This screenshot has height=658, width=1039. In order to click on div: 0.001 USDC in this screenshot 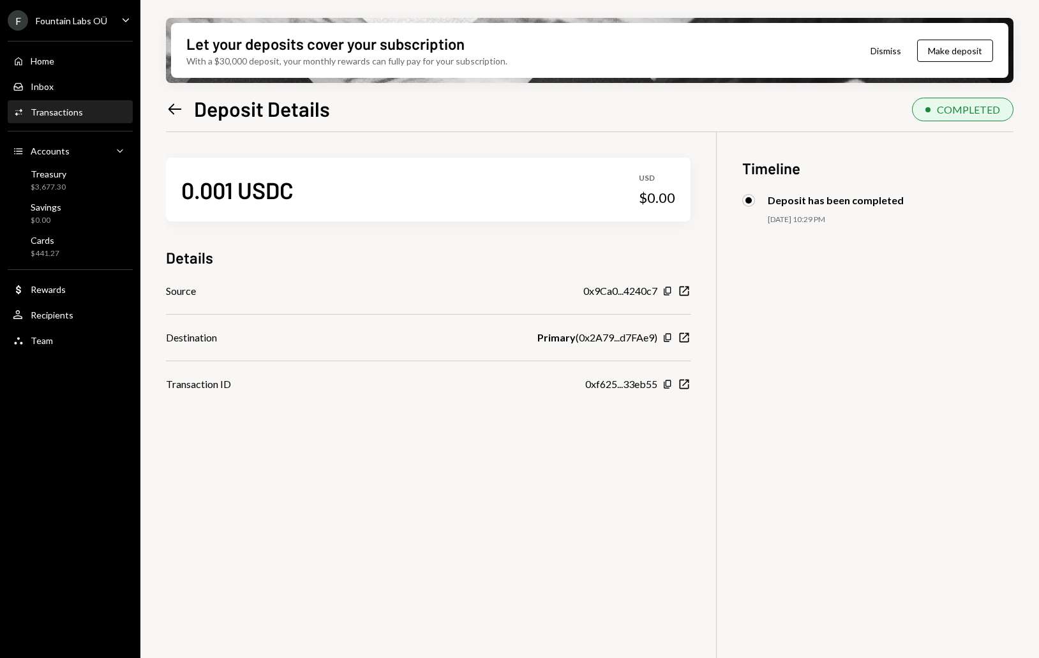, I will do `click(237, 190)`.